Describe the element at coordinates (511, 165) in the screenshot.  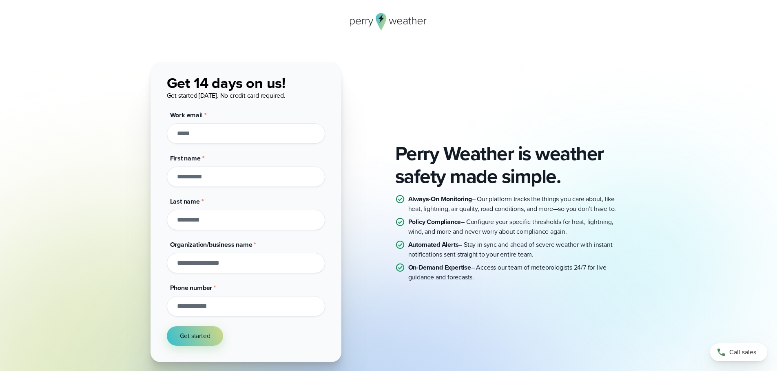
I see `h2: Perry Weather is weather safety made simple.` at that location.